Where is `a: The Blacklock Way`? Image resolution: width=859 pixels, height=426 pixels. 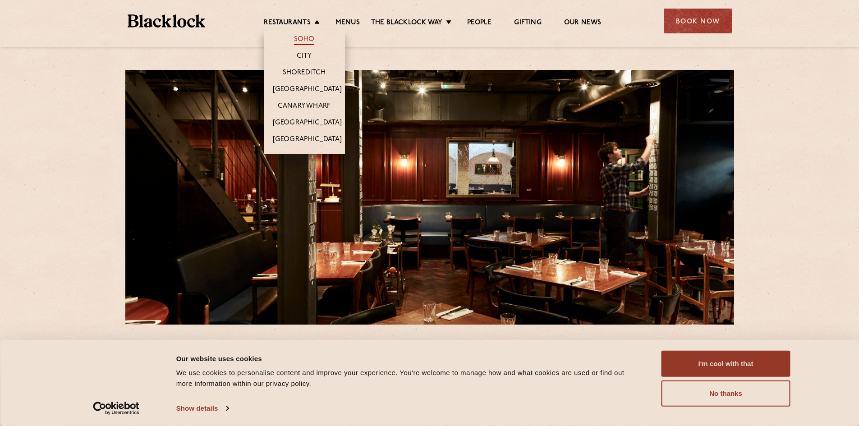
a: The Blacklock Way is located at coordinates (407, 23).